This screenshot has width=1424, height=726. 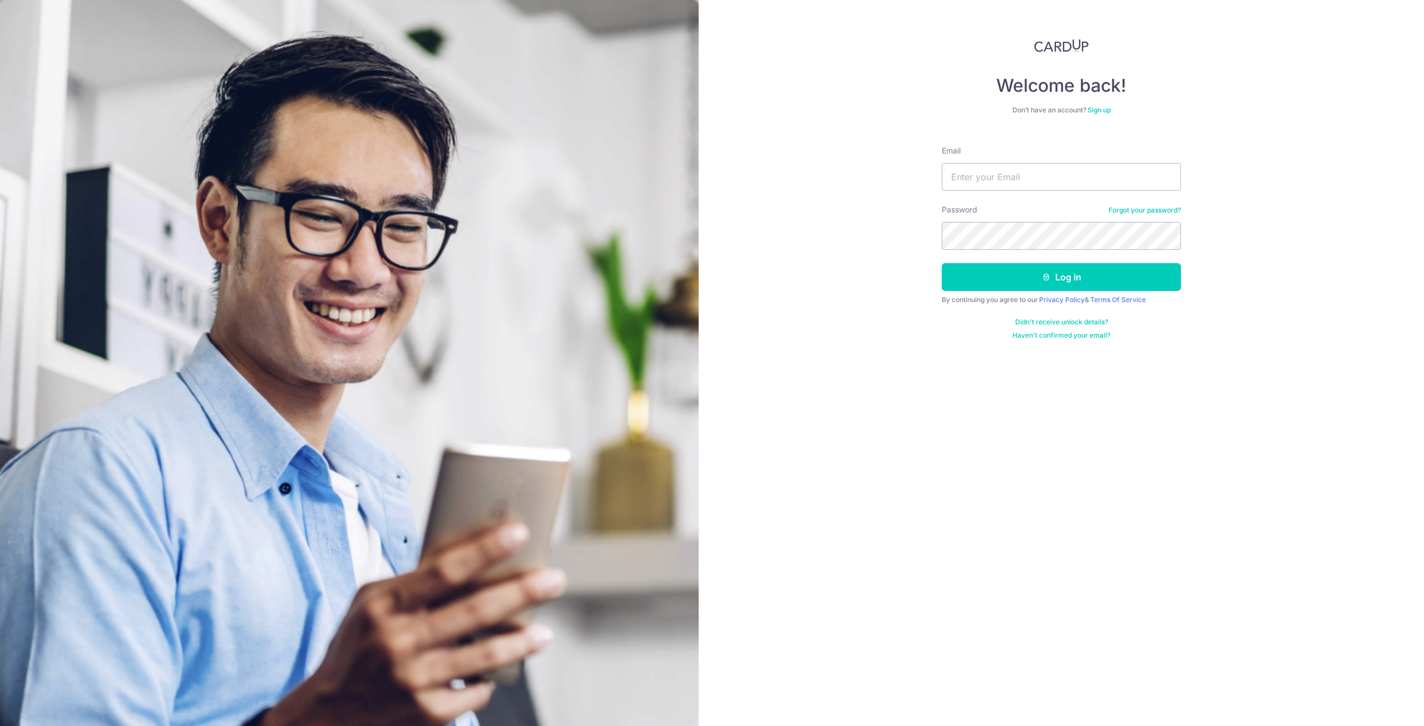 What do you see at coordinates (1062, 46) in the screenshot?
I see `img: CardUp Logo` at bounding box center [1062, 46].